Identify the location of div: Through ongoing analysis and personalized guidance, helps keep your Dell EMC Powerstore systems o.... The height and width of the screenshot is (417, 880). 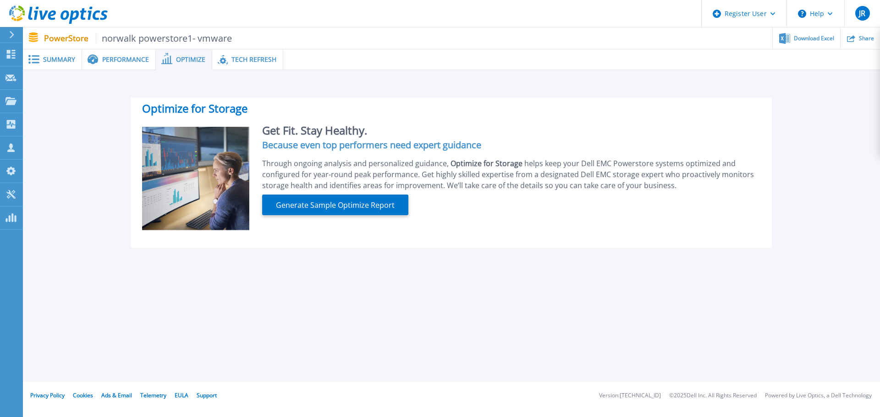
(511, 175).